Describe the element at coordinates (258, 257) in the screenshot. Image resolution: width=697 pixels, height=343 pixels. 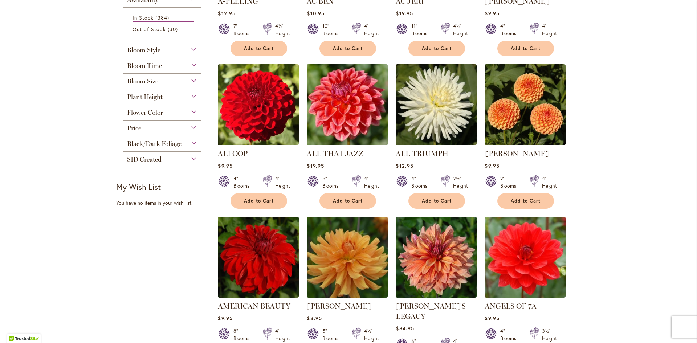
I see `img: AMERICAN BEAUTY` at that location.